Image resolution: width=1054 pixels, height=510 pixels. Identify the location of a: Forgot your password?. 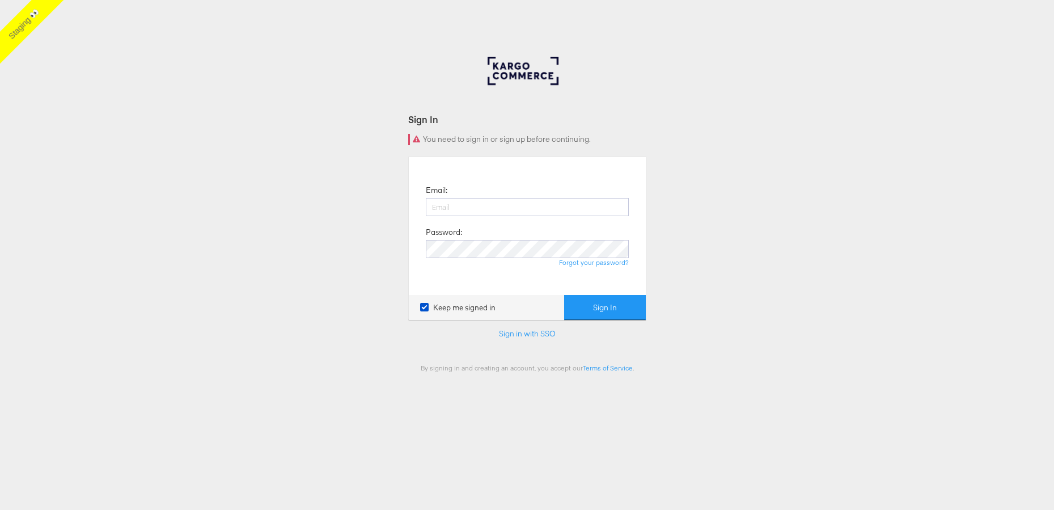
(593, 262).